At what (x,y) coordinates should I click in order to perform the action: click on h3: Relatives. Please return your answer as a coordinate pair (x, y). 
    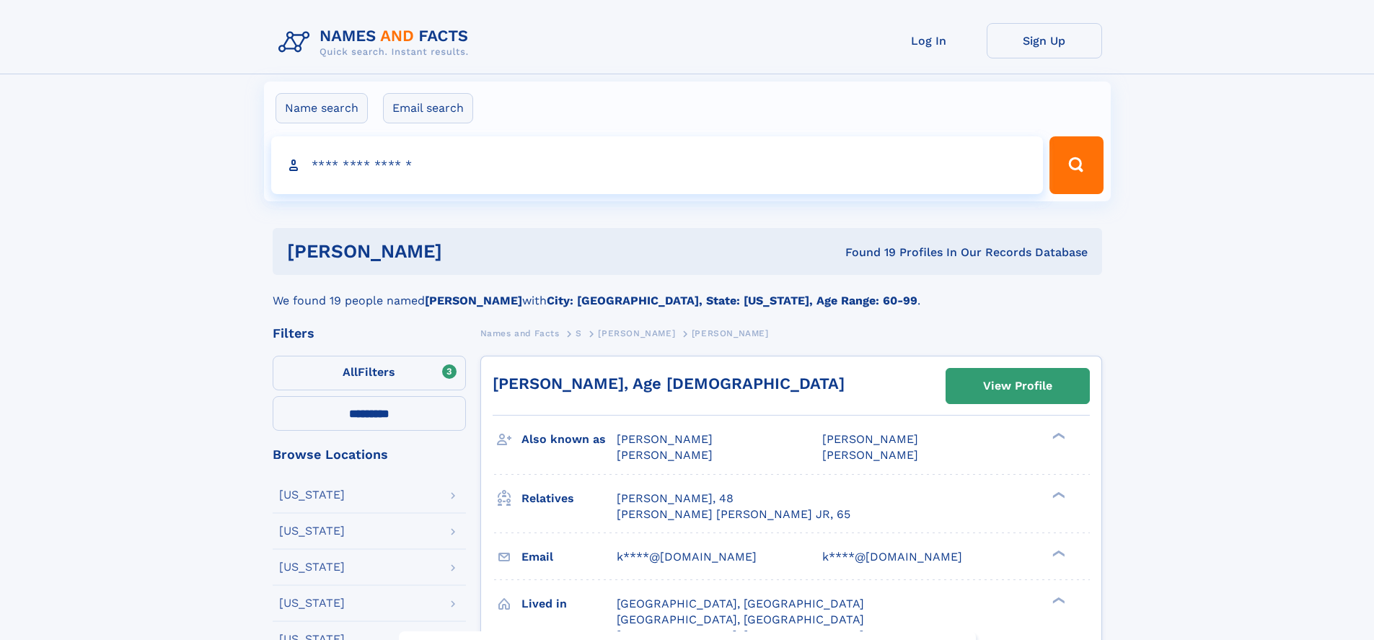
    Looking at the image, I should click on (569, 498).